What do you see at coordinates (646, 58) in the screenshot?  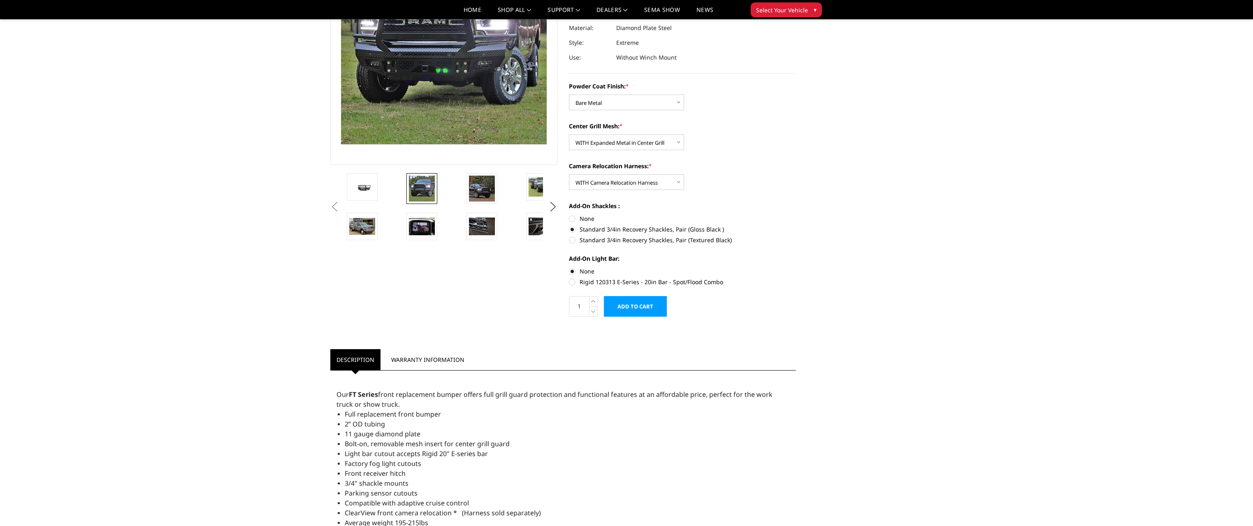 I see `dd: Without Winch Mount` at bounding box center [646, 58].